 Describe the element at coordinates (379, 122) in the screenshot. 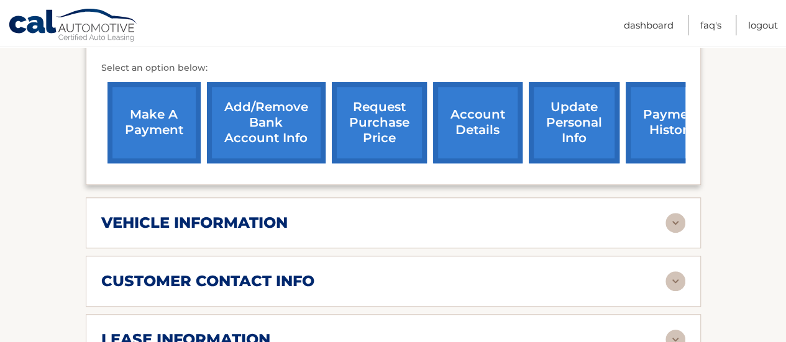

I see `a: request purchase price` at that location.